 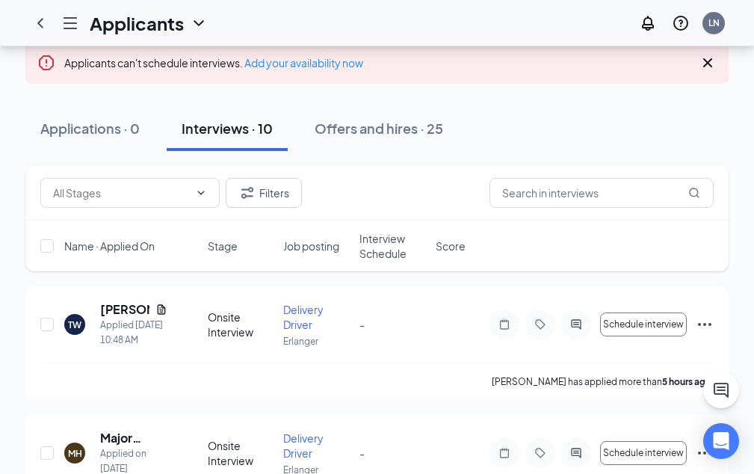 What do you see at coordinates (70, 23) in the screenshot?
I see `svg: Hamburger` at bounding box center [70, 23].